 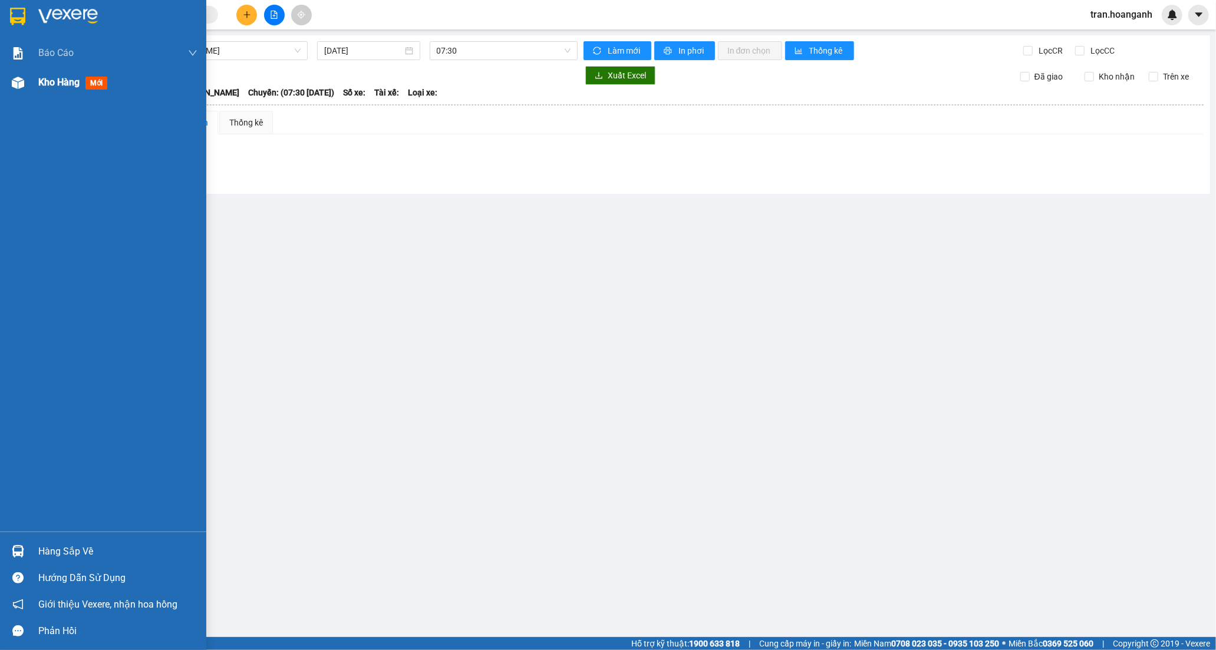 What do you see at coordinates (247, 15) in the screenshot?
I see `span: plus` at bounding box center [247, 15].